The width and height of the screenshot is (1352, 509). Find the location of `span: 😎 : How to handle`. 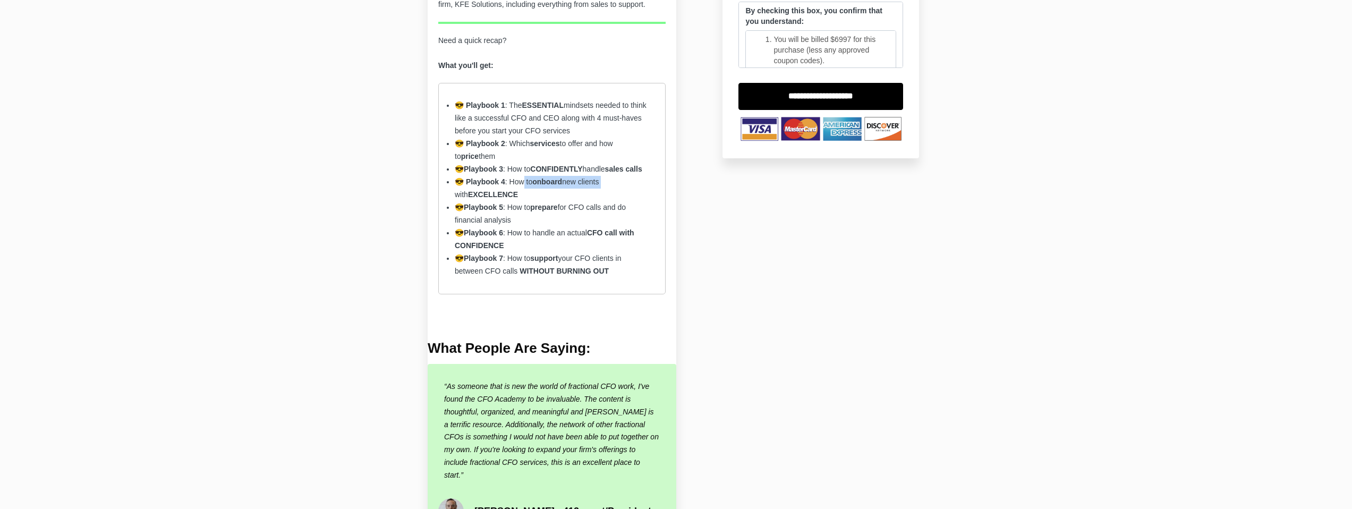

span: 😎 : How to handle is located at coordinates (548, 169).